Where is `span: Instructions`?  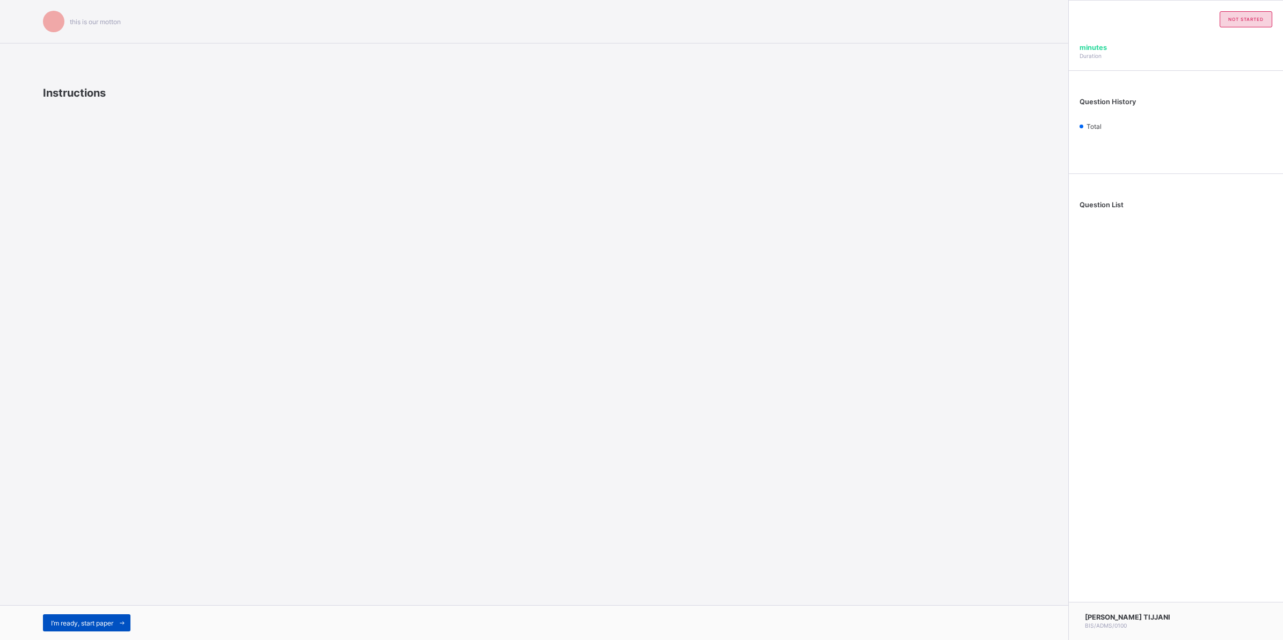 span: Instructions is located at coordinates (74, 93).